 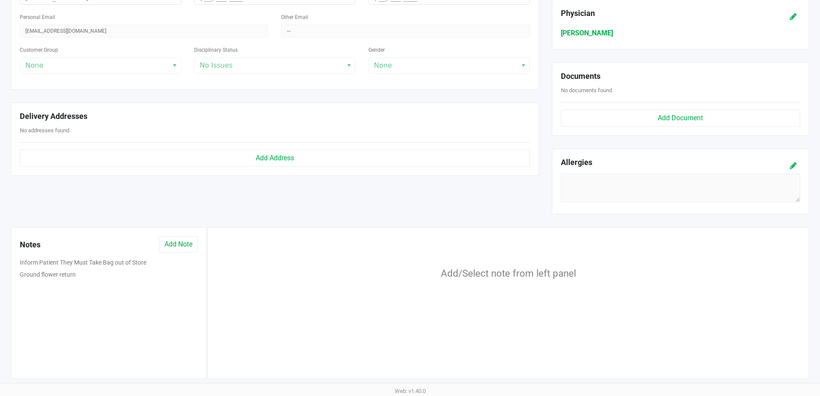 I want to click on span: Add/Select note from left panel, so click(x=508, y=273).